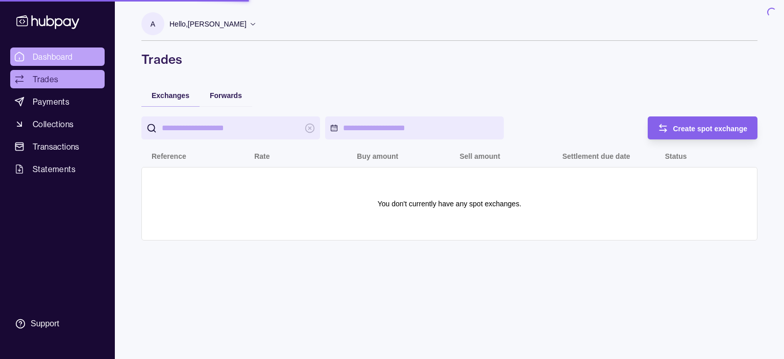 This screenshot has width=784, height=359. I want to click on div: Mots-clés, so click(141, 63).